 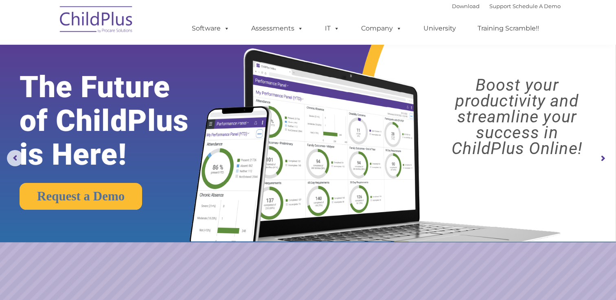 I want to click on span: Phone number, so click(x=130, y=90).